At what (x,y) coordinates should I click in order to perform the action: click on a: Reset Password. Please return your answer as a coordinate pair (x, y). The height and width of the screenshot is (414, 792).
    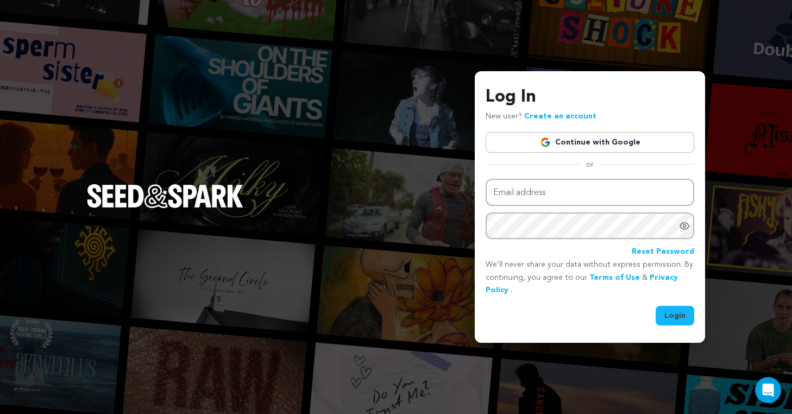
    Looking at the image, I should click on (663, 252).